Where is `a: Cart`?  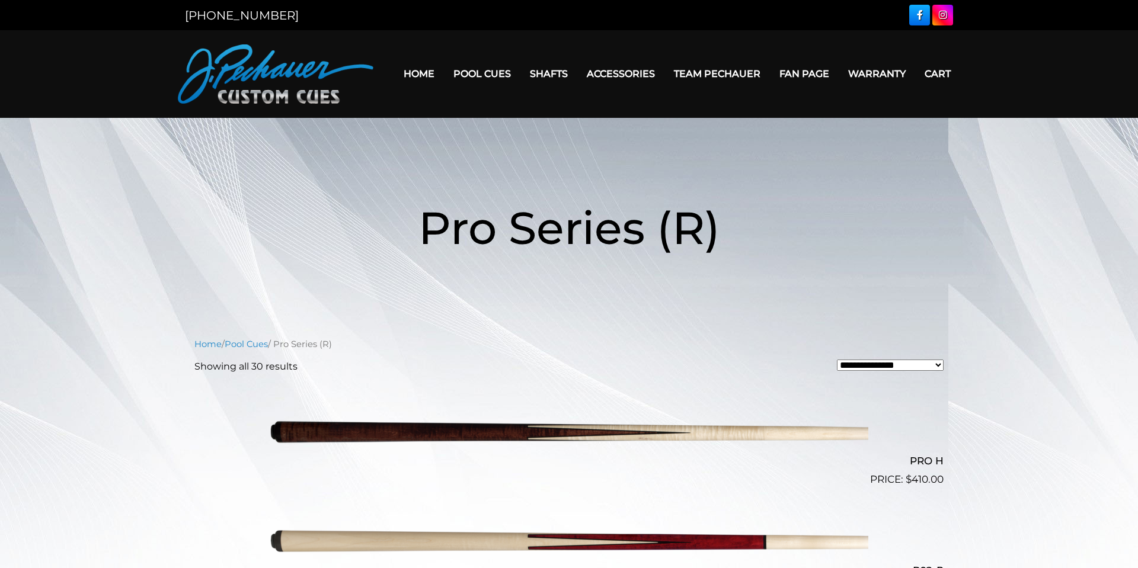 a: Cart is located at coordinates (937, 73).